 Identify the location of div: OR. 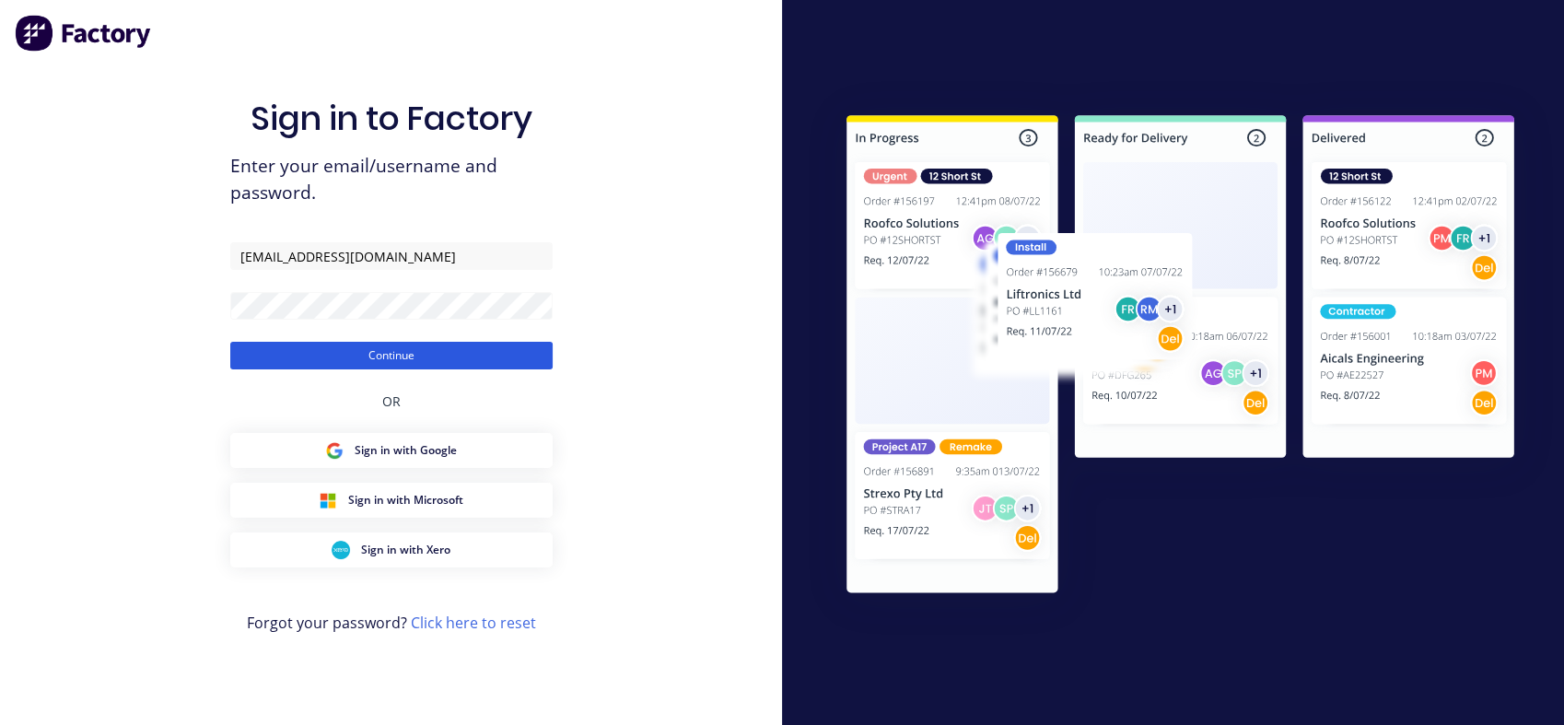
(391, 401).